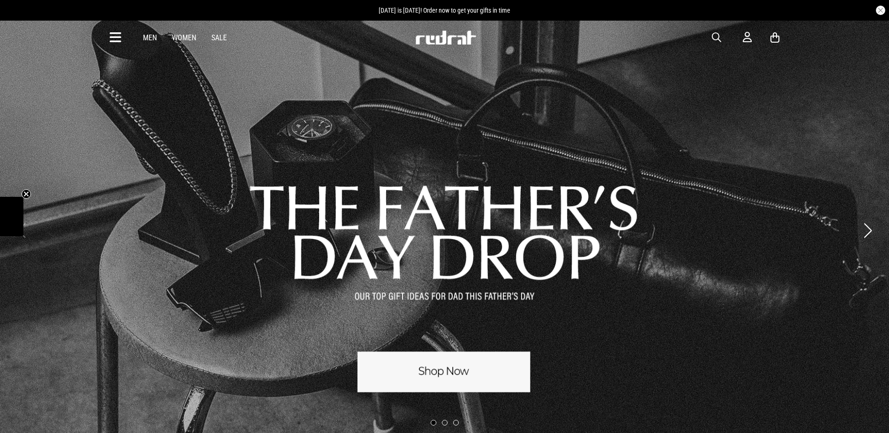 Image resolution: width=889 pixels, height=433 pixels. I want to click on button: Next slide, so click(868, 231).